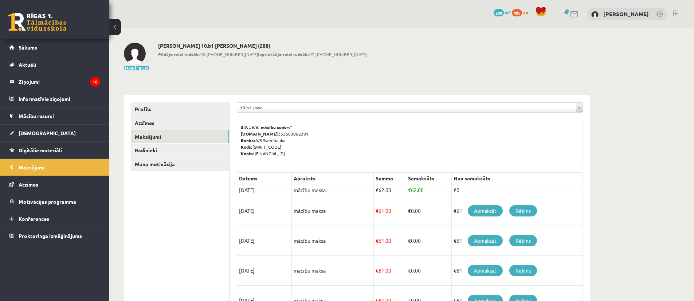 The height and width of the screenshot is (301, 694). Describe the element at coordinates (55, 82) in the screenshot. I see `a: Ziņojumi18` at that location.